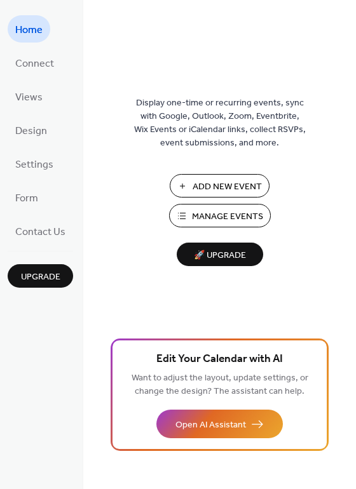  Describe the element at coordinates (31, 130) in the screenshot. I see `a: Design` at that location.